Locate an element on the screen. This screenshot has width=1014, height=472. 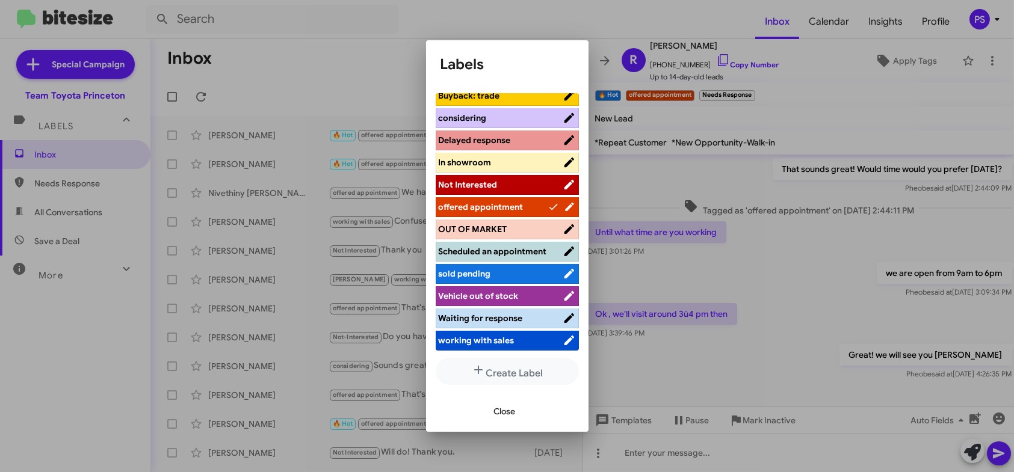
span: considering is located at coordinates (463, 118).